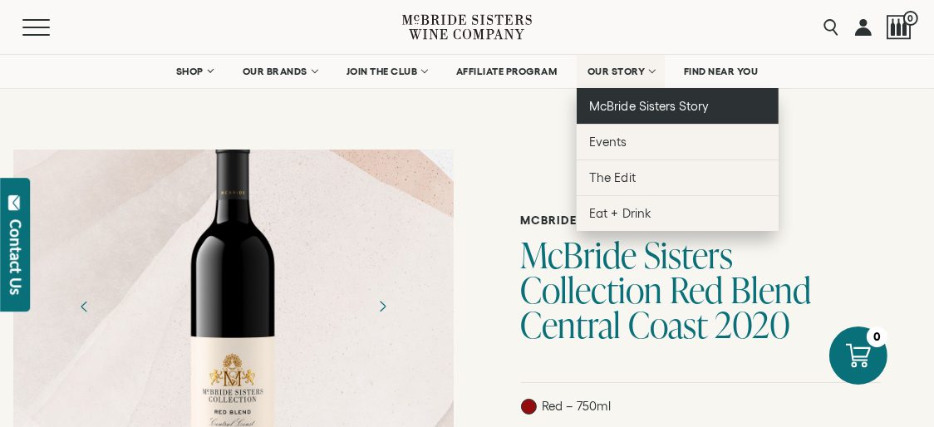 This screenshot has height=427, width=934. Describe the element at coordinates (677, 213) in the screenshot. I see `a: Eat + Drink` at that location.